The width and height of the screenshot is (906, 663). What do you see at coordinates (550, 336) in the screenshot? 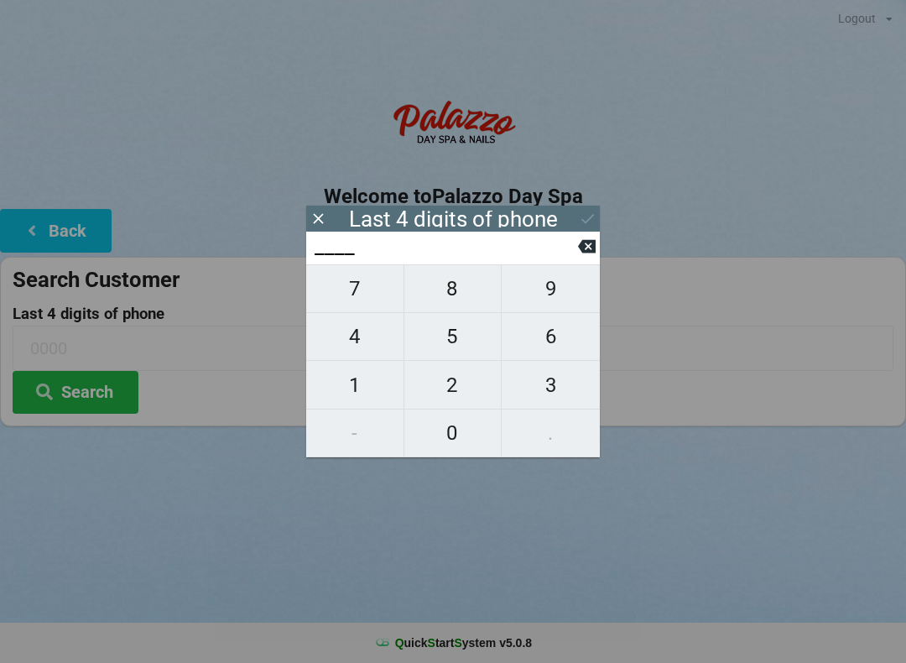
I see `span: 6` at bounding box center [550, 336].